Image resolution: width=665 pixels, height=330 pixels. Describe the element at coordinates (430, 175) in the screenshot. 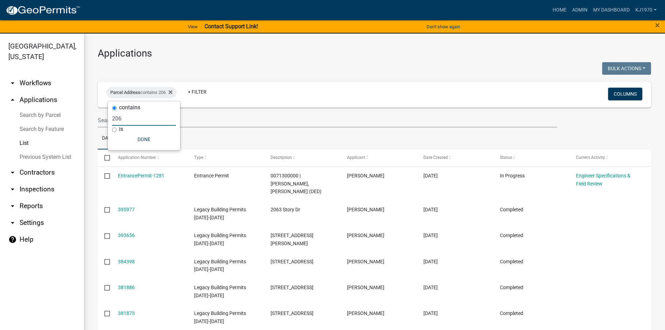

I see `span: 09/17/2025` at that location.